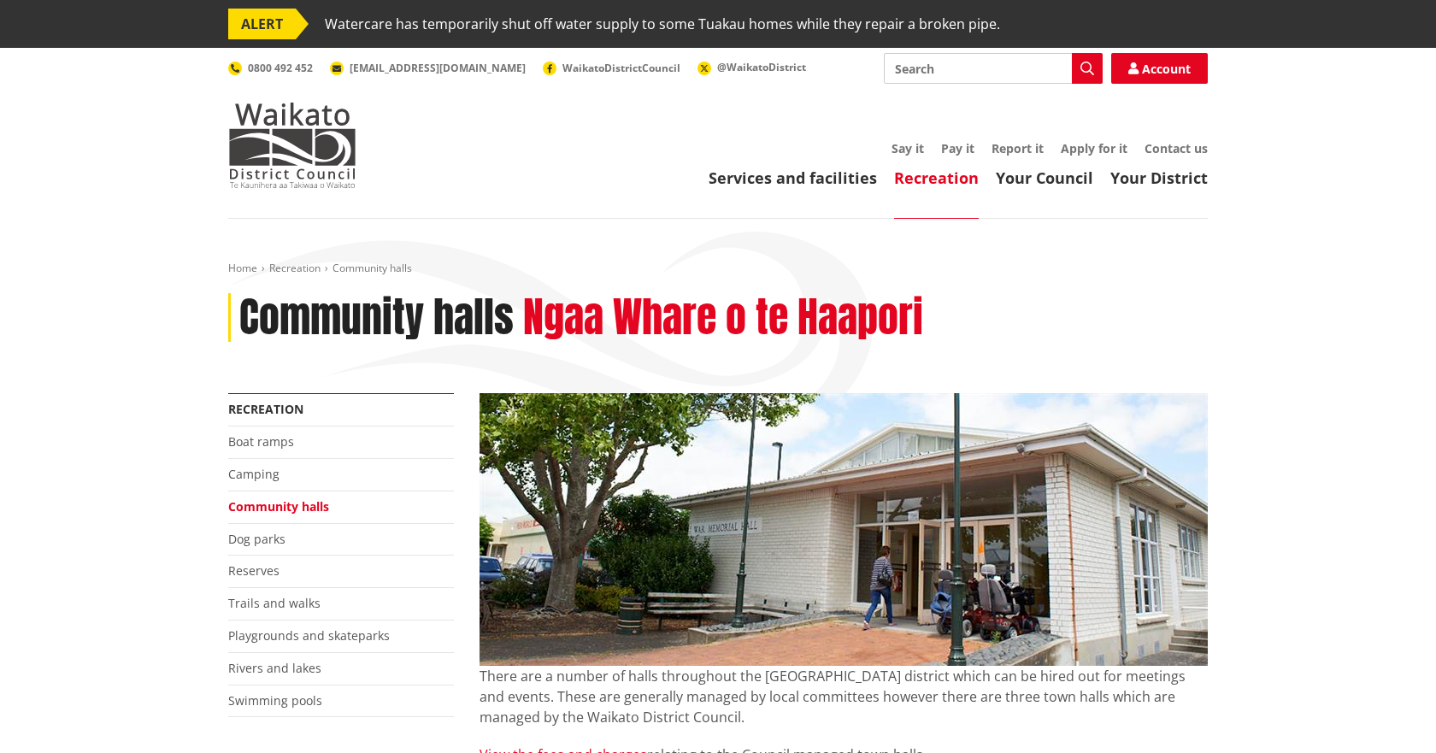  Describe the element at coordinates (611, 68) in the screenshot. I see `a: WaikatoDistrictCouncil` at that location.